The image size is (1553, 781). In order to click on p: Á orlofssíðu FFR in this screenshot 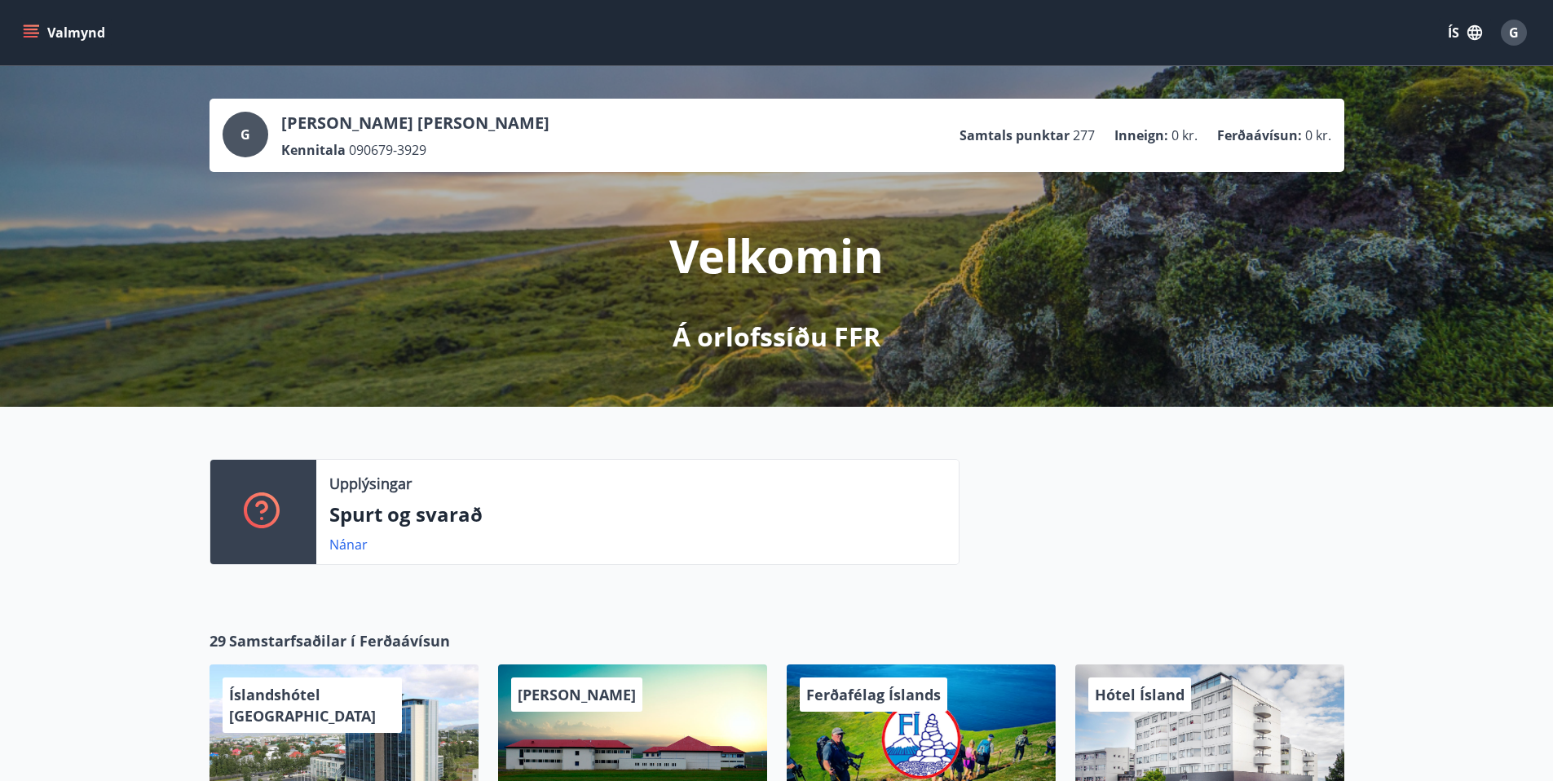, I will do `click(776, 337)`.